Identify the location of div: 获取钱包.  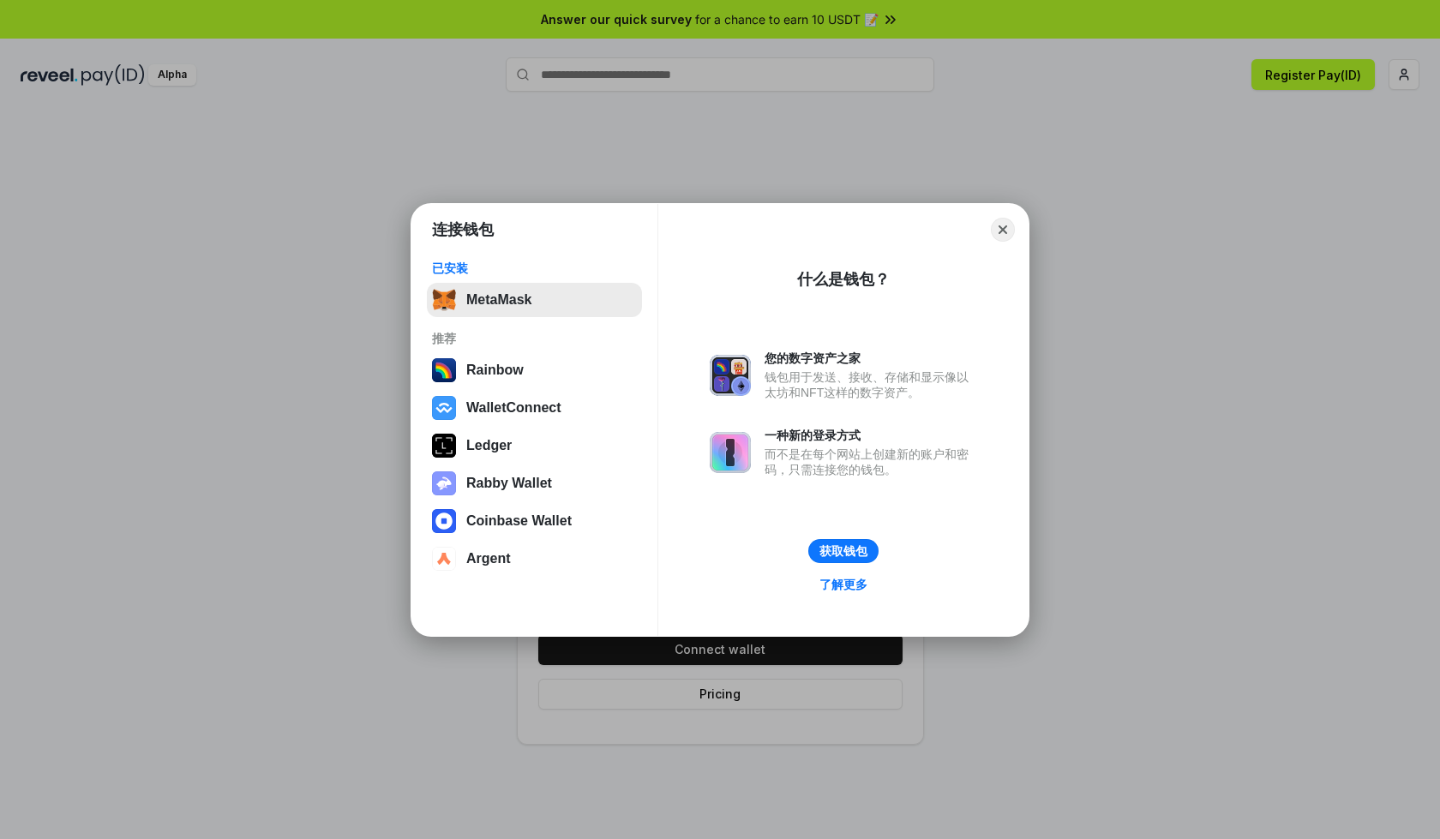
(843, 551).